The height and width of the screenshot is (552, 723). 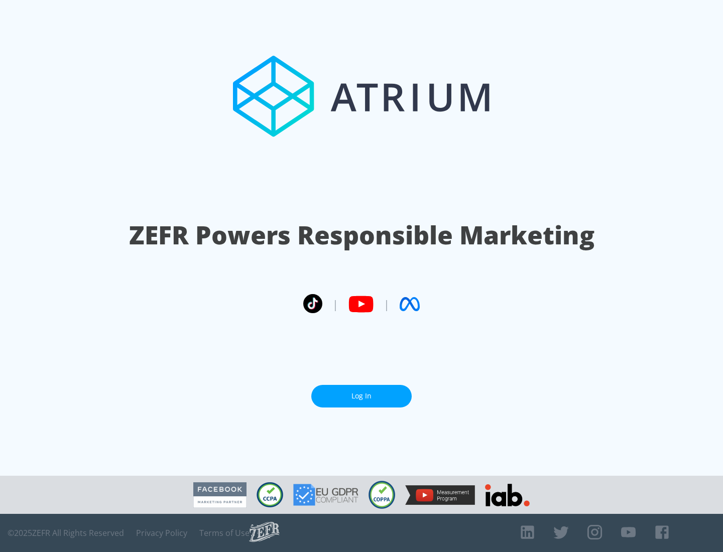 What do you see at coordinates (507, 495) in the screenshot?
I see `img: IAB` at bounding box center [507, 495].